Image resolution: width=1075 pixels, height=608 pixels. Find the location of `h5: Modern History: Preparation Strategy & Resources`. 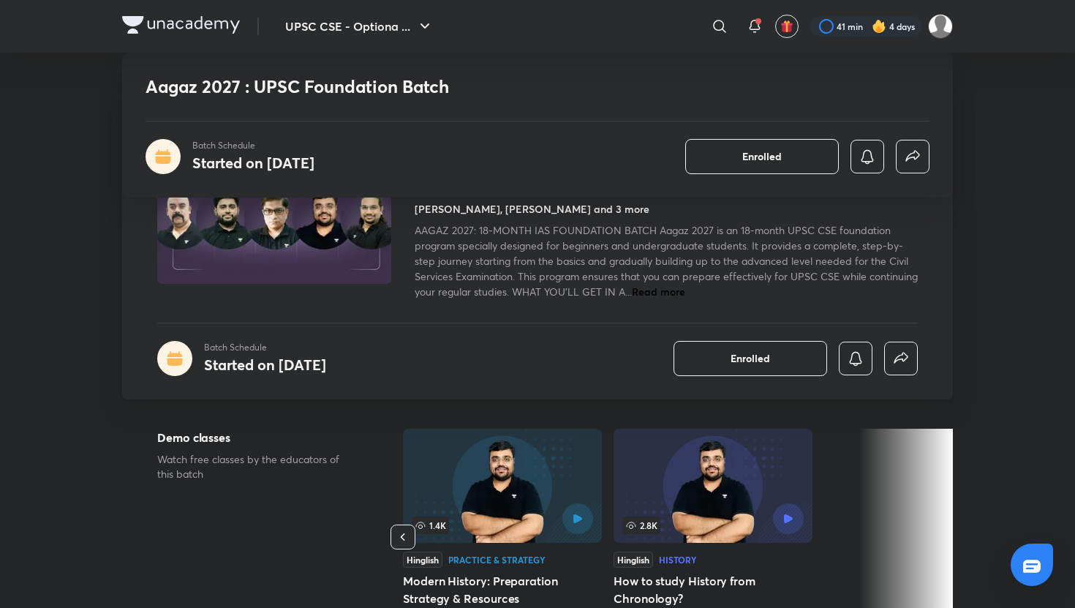

h5: Modern History: Preparation Strategy & Resources is located at coordinates (503, 590).